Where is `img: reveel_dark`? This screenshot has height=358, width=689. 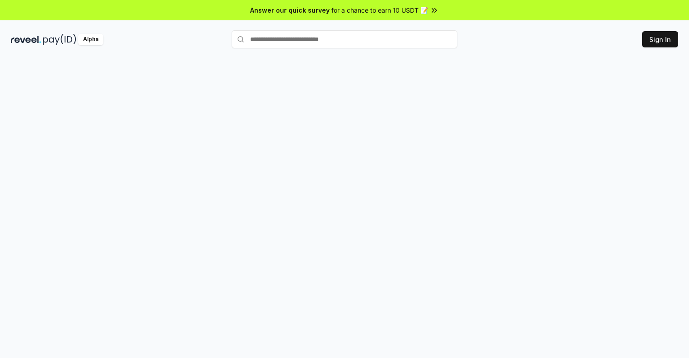
img: reveel_dark is located at coordinates (26, 39).